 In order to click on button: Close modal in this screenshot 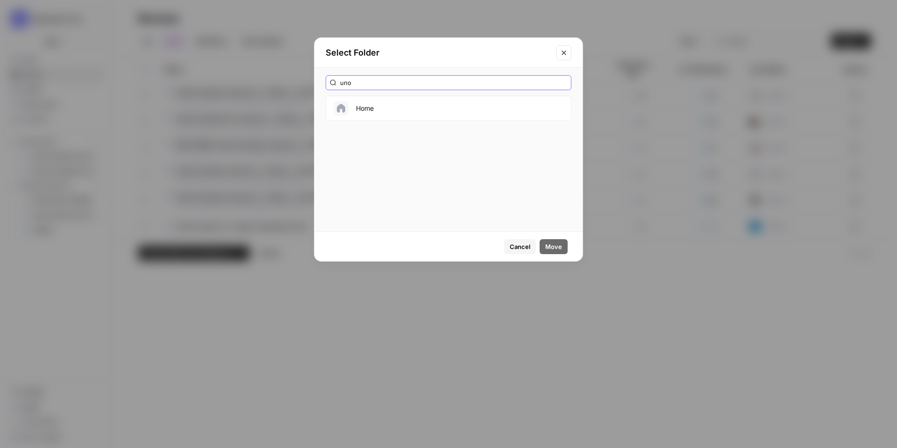, I will do `click(564, 53)`.